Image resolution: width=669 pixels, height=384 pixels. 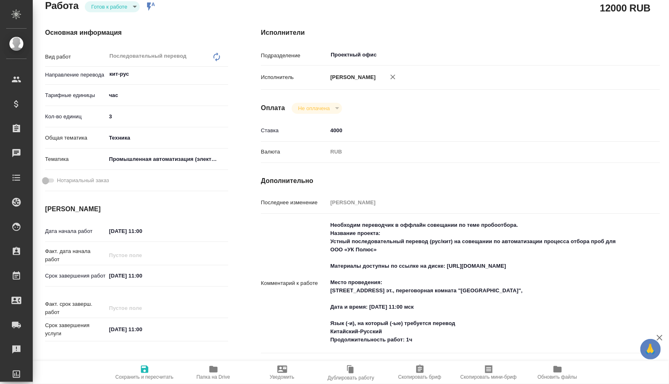 I want to click on span: Скопировать бриф, so click(x=420, y=377).